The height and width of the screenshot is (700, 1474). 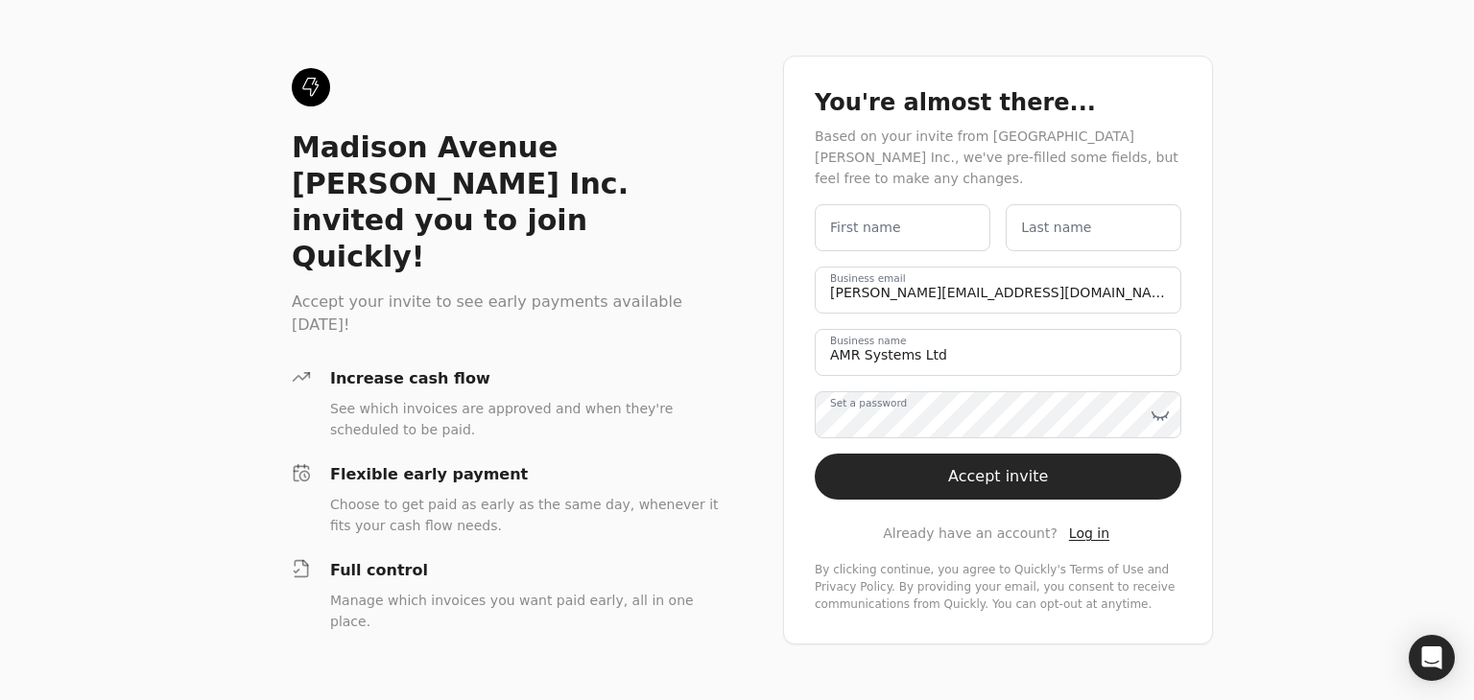 What do you see at coordinates (998, 103) in the screenshot?
I see `div: You're almost there...` at bounding box center [998, 103].